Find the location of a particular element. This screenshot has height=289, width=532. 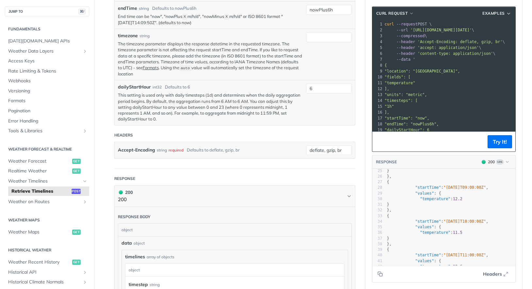

a: Historical APIShow subpages for Historical API is located at coordinates (47, 272).